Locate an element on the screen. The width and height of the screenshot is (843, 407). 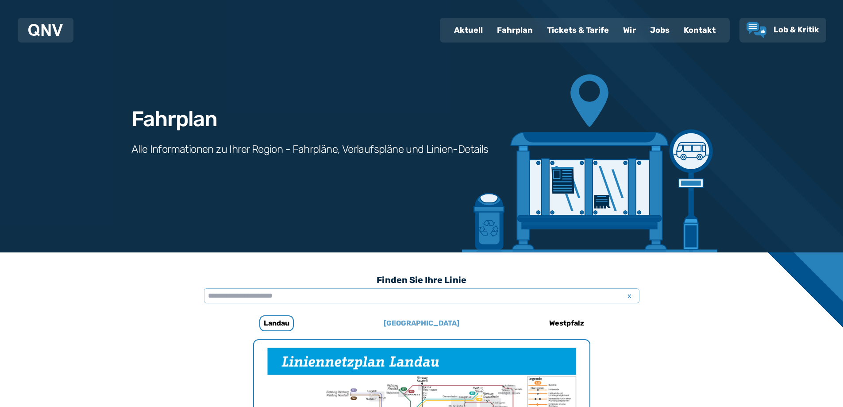
a: Lob & Kritik is located at coordinates (783, 30).